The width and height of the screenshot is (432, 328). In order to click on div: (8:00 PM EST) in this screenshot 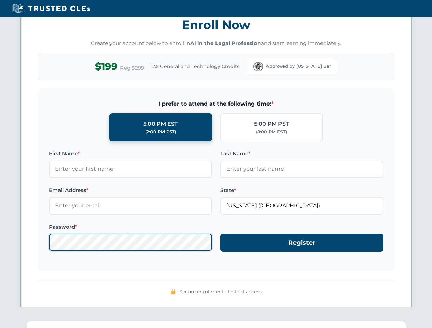, I will do `click(271, 132)`.